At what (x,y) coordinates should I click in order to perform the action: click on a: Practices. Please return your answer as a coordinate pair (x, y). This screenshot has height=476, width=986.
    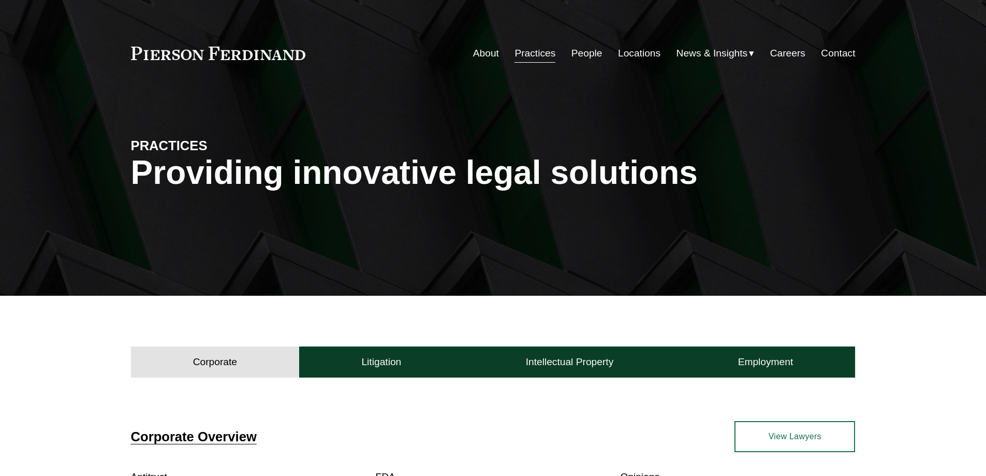
    Looking at the image, I should click on (535, 53).